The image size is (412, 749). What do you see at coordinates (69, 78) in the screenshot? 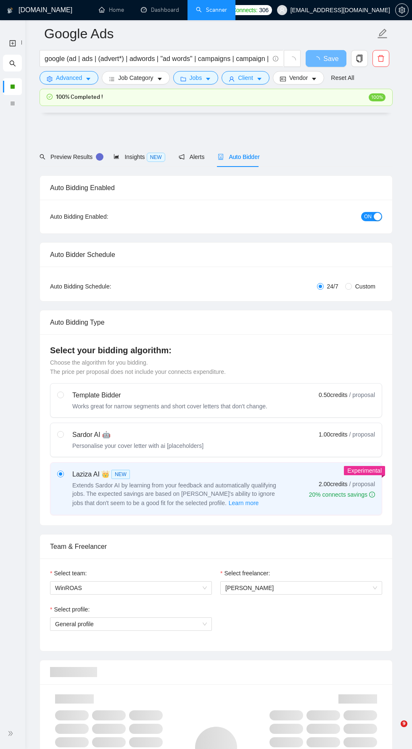
I see `button: settingAdvancedcaret-down` at bounding box center [69, 78].